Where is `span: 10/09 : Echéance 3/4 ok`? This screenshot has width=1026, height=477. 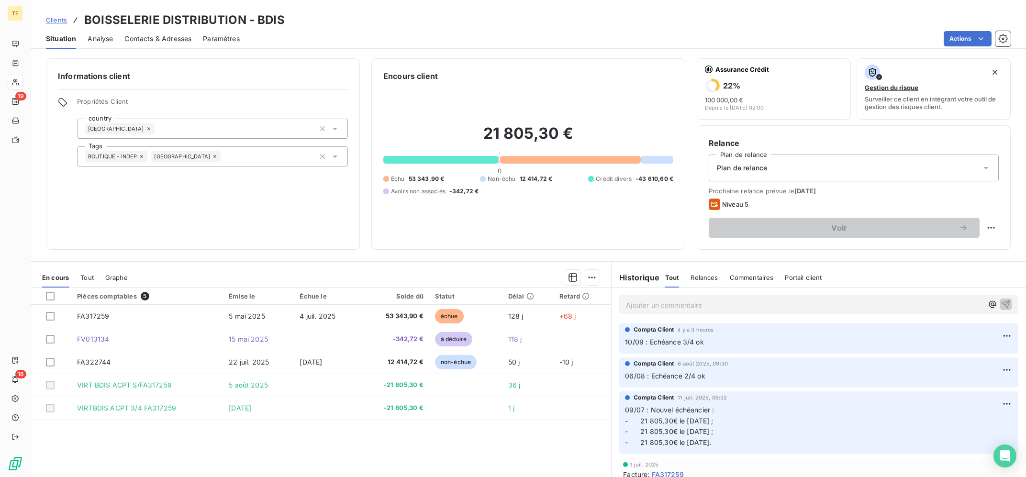
span: 10/09 : Echéance 3/4 ok is located at coordinates (664, 342).